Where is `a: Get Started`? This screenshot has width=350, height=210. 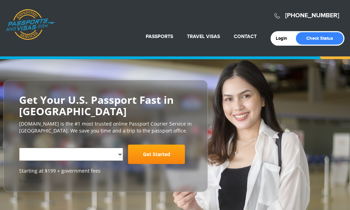 a: Get Started is located at coordinates (156, 155).